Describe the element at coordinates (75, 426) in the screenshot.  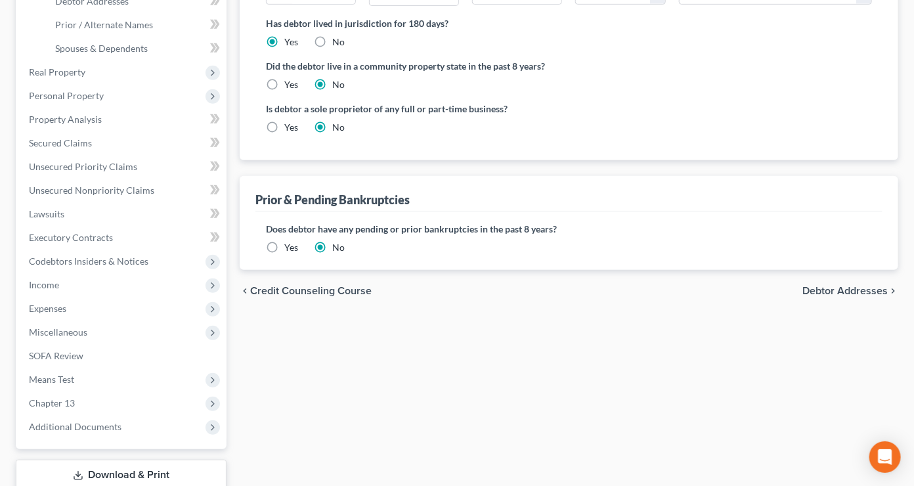
I see `span: Additional Documents` at that location.